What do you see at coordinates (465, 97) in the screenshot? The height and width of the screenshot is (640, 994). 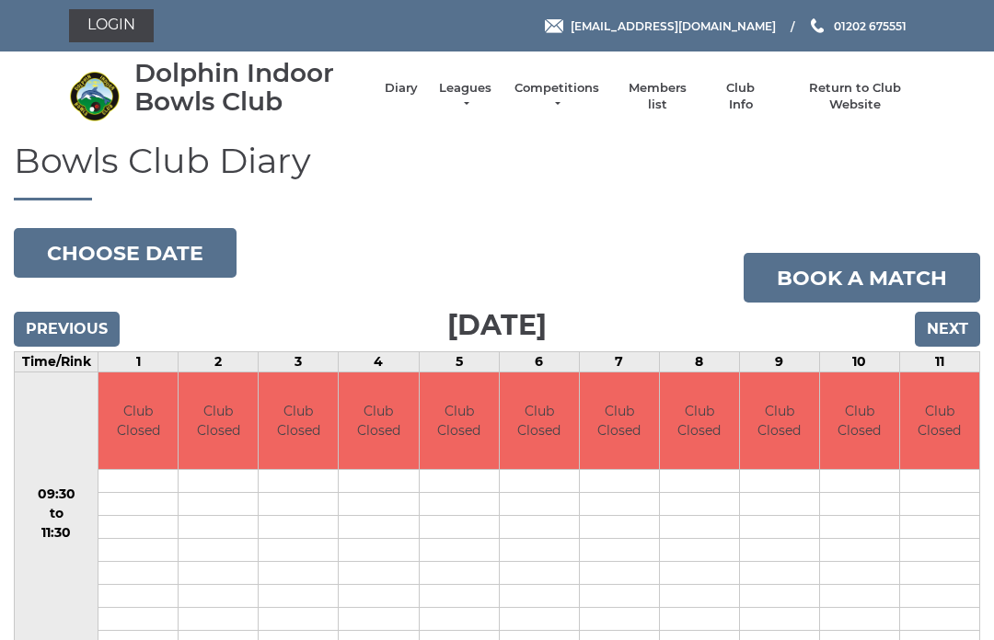 I see `a: Leagues` at bounding box center [465, 97].